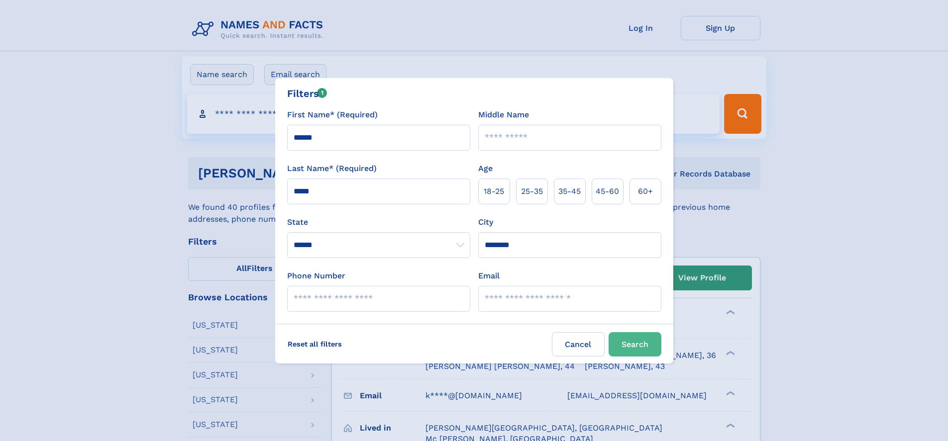  Describe the element at coordinates (493, 192) in the screenshot. I see `span: 18‑25` at that location.